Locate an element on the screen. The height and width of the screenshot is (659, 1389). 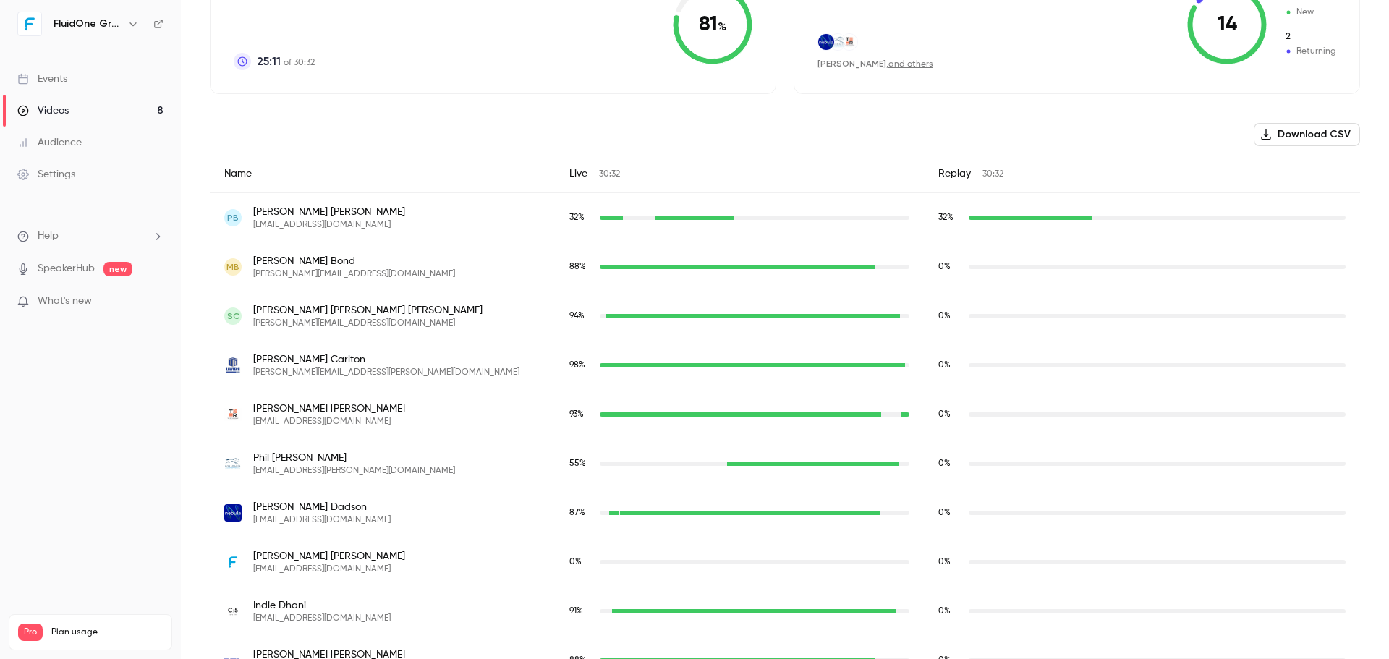
div: alex-mae.carlton@lawtechgroup.co.uk is located at coordinates (785, 365).